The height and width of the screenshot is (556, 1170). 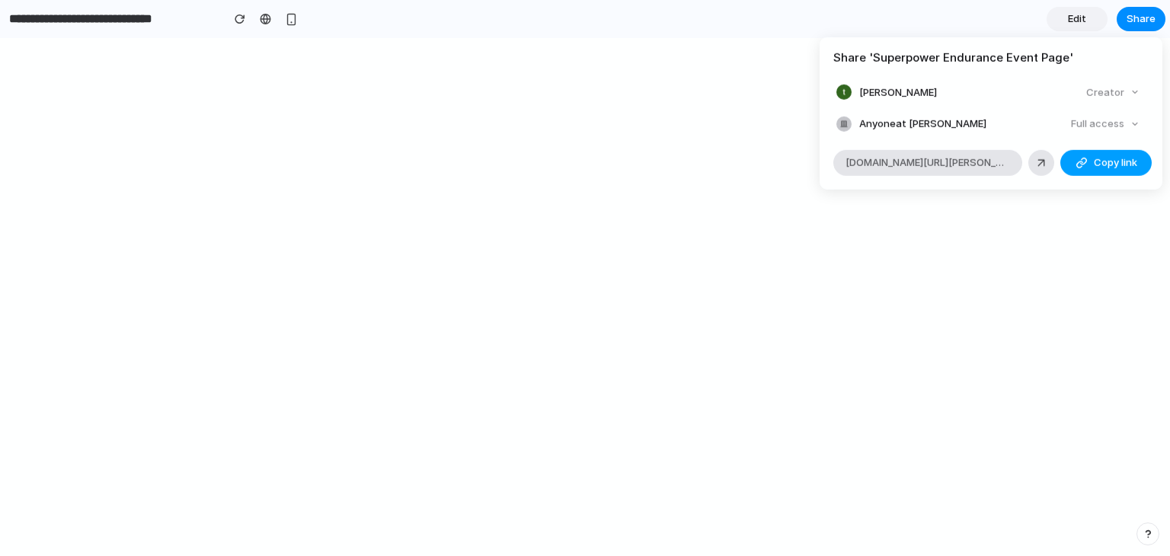 I want to click on button: Copy link, so click(x=1106, y=162).